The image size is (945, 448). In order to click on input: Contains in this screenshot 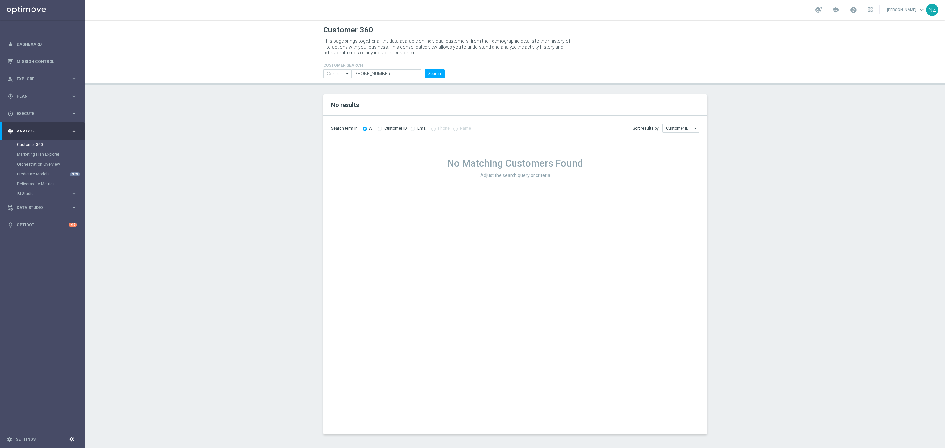, I will do `click(337, 74)`.